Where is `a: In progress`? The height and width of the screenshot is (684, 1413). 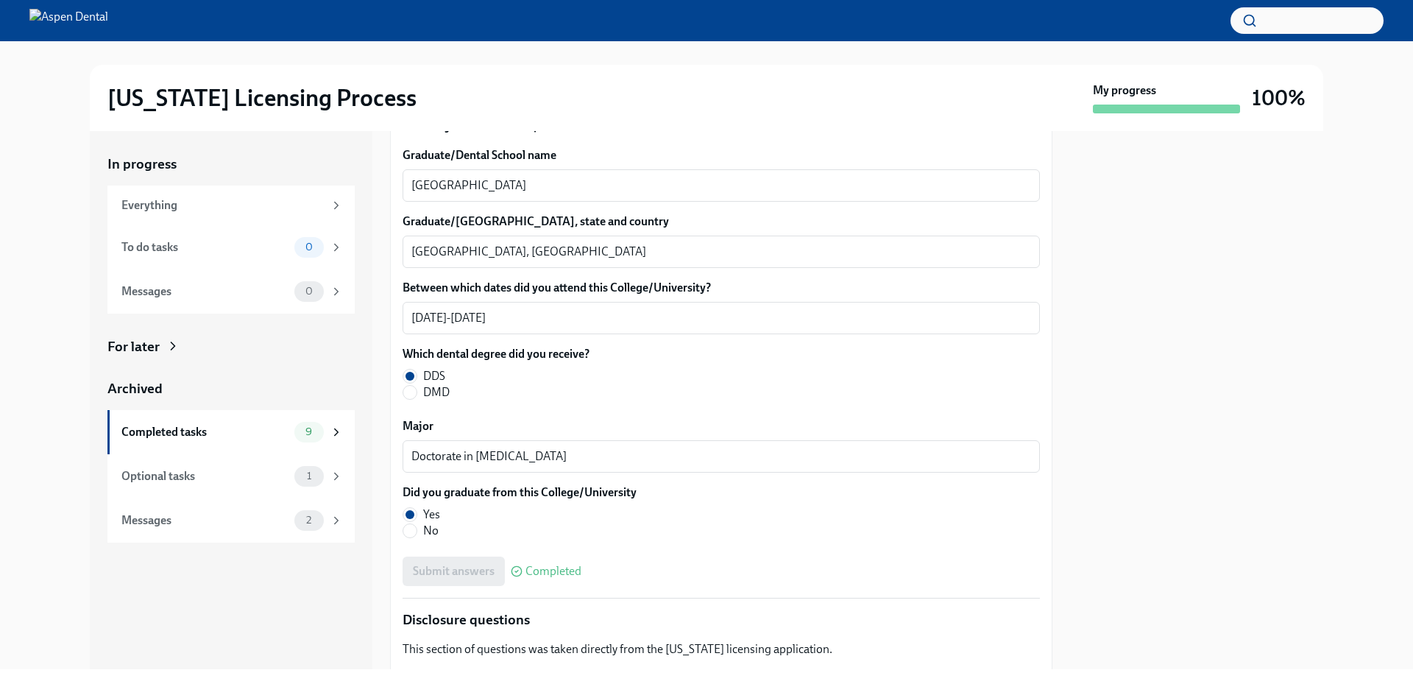 a: In progress is located at coordinates (231, 164).